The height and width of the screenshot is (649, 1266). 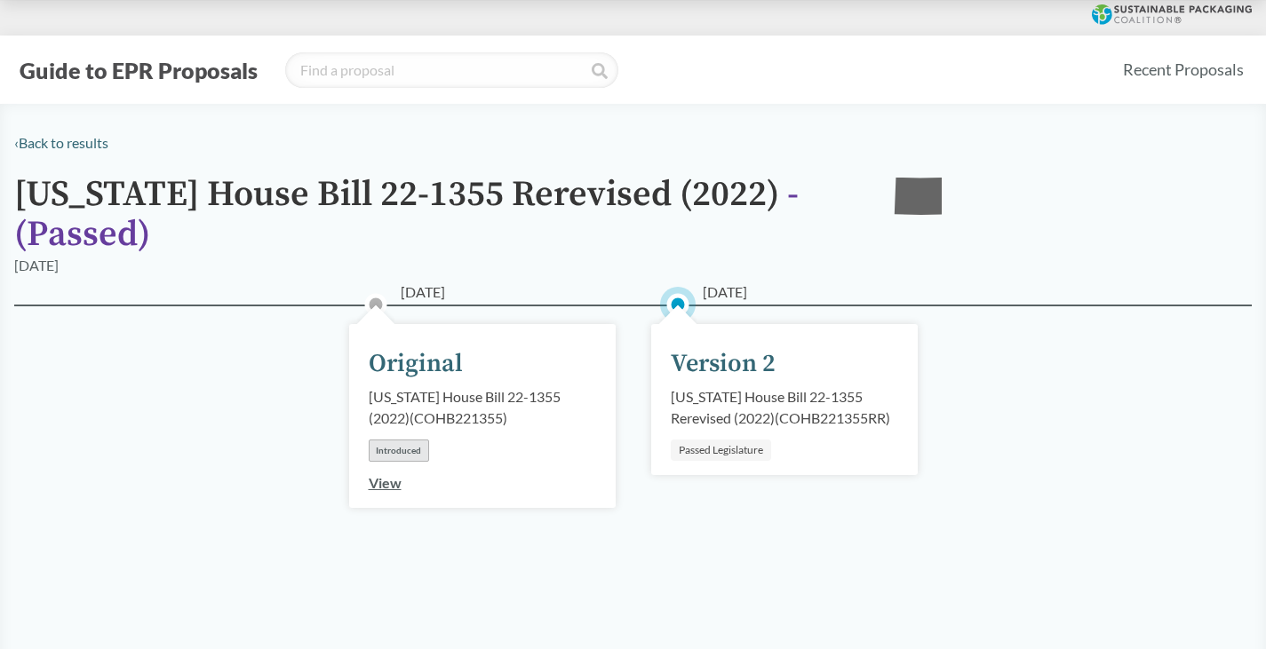 I want to click on div: Passed Legislature, so click(x=720, y=450).